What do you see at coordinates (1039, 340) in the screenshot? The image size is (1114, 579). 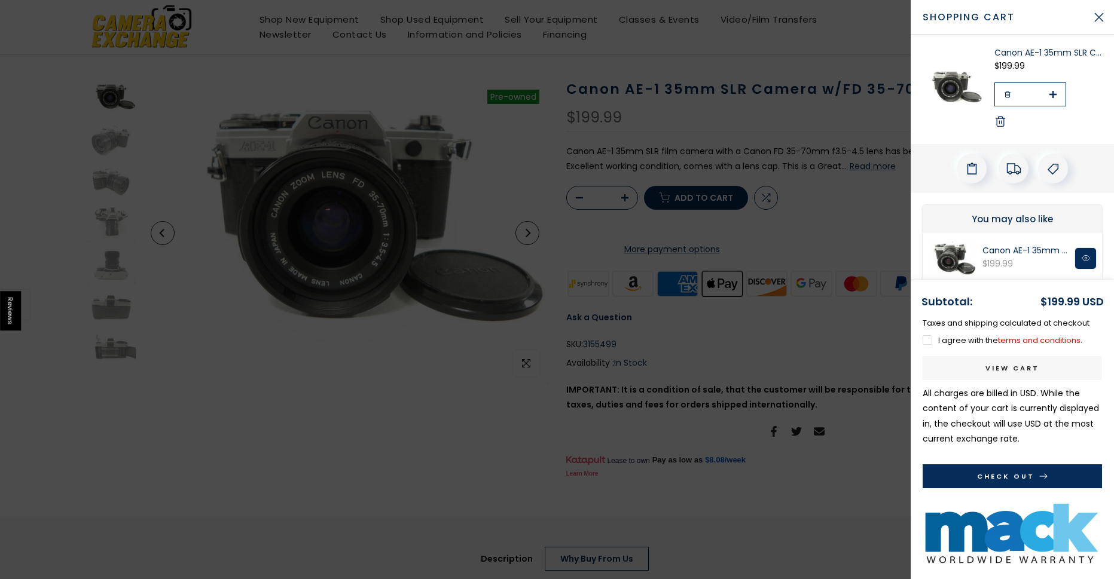 I see `a: terms and conditions` at bounding box center [1039, 340].